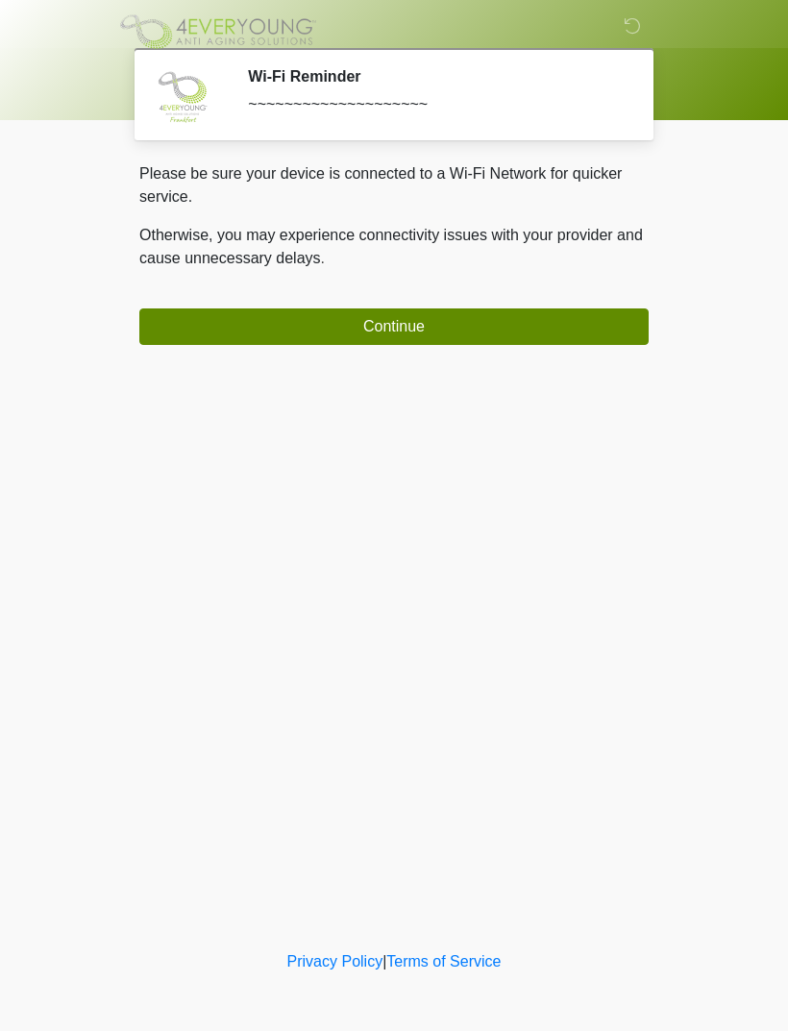 This screenshot has height=1031, width=788. Describe the element at coordinates (335, 961) in the screenshot. I see `a: Privacy Policy` at that location.